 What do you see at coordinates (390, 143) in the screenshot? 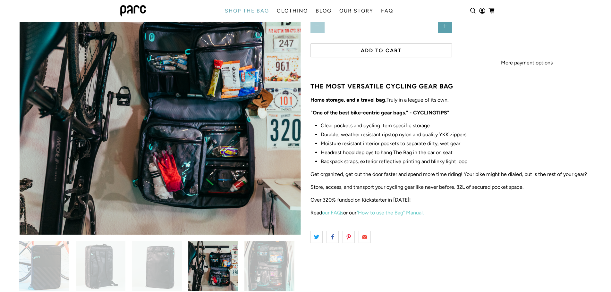
I see `span: Moisture resistant interior pockets to separate dirty, wet gear` at bounding box center [390, 143].